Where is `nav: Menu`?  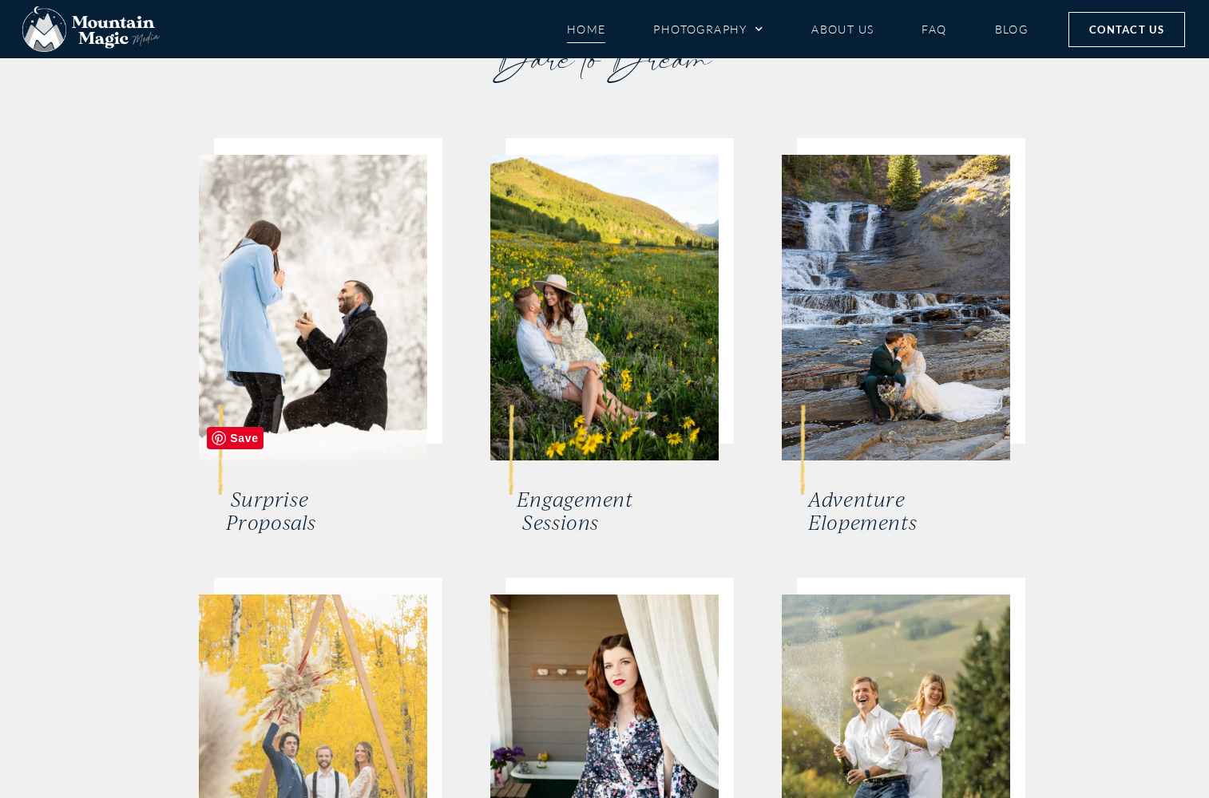 nav: Menu is located at coordinates (797, 29).